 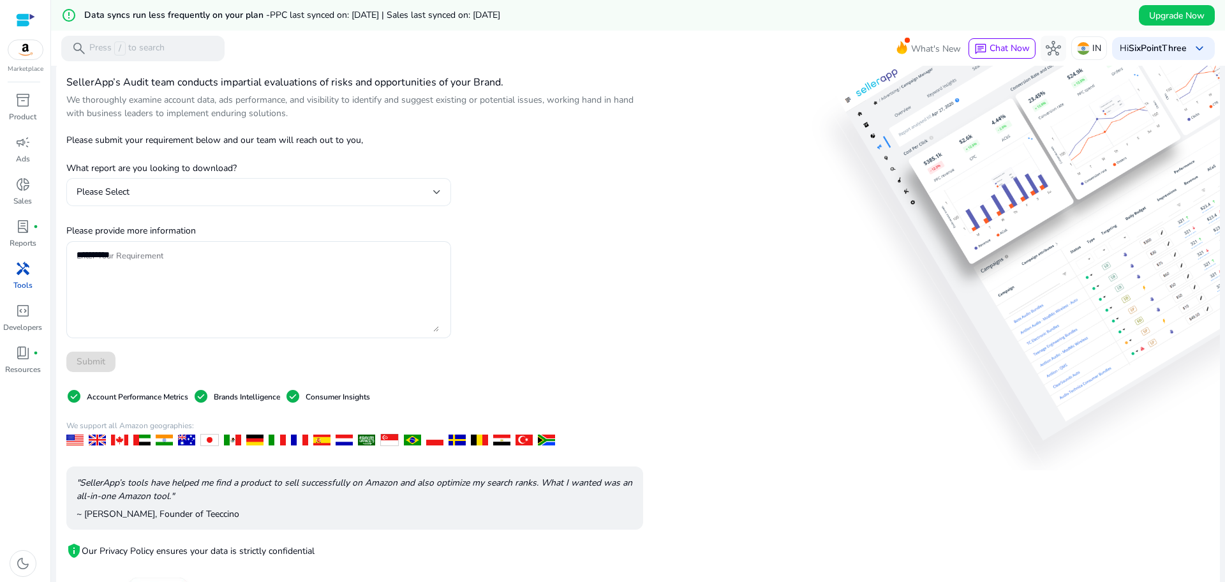 What do you see at coordinates (23, 243) in the screenshot?
I see `p: Reports` at bounding box center [23, 243].